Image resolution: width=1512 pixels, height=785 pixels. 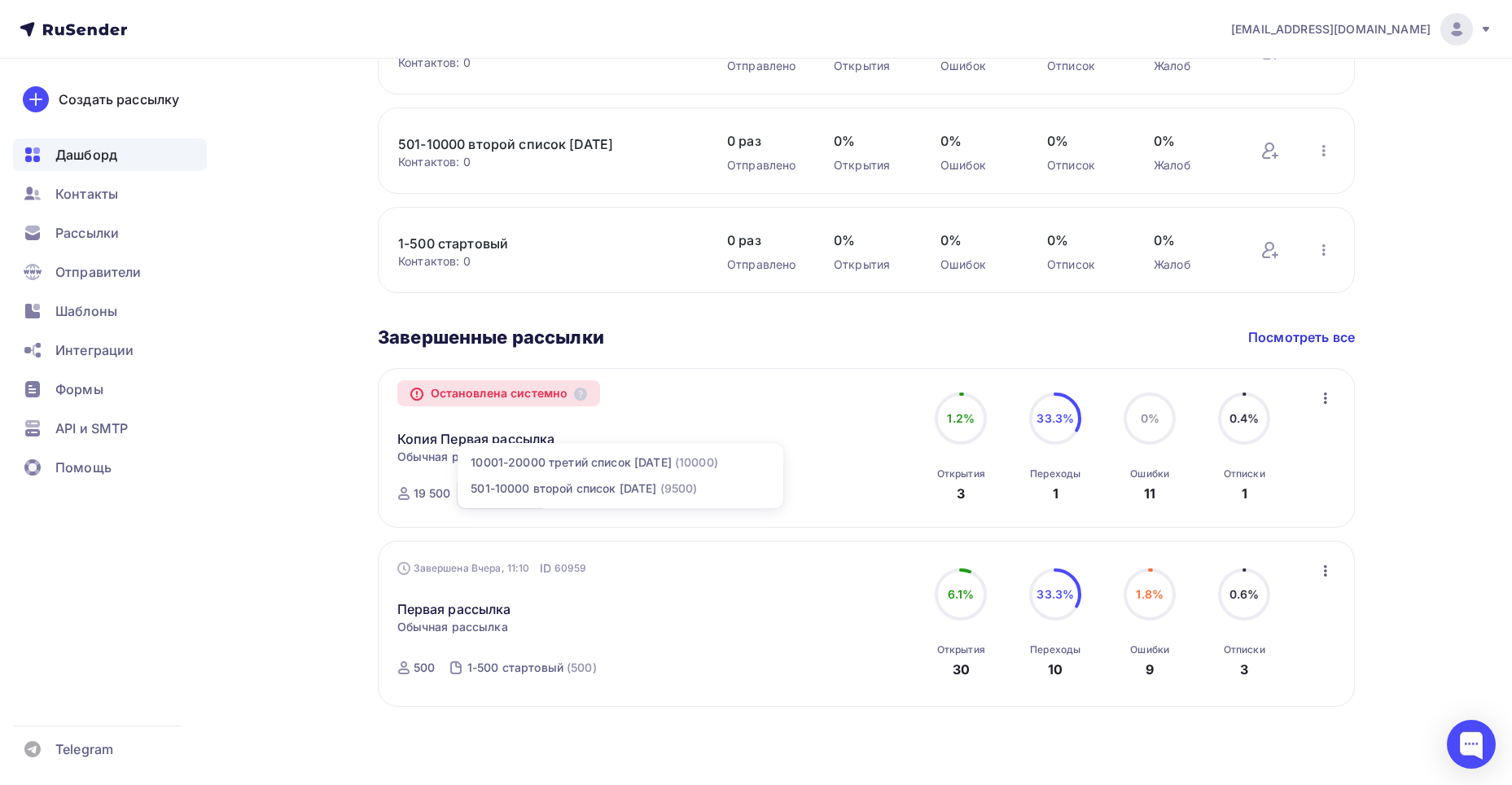 I want to click on a: Формы, so click(x=110, y=390).